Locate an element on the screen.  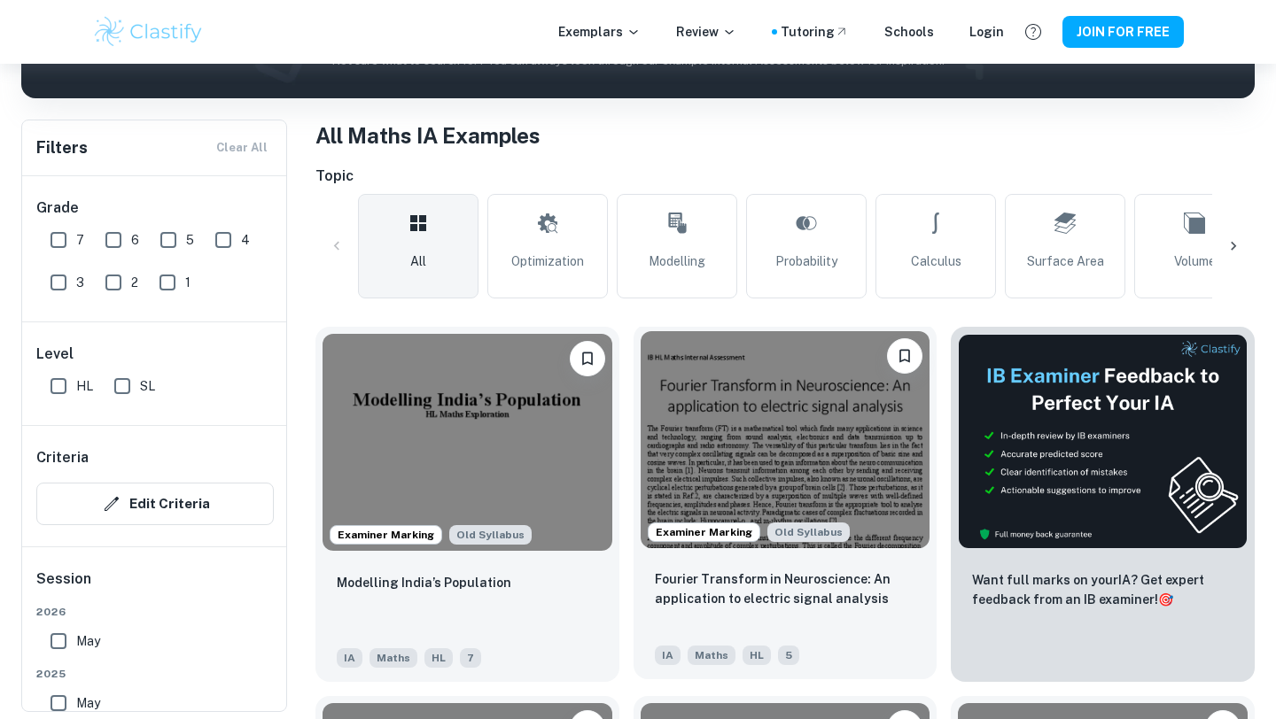
h6: Criteria is located at coordinates (62, 458).